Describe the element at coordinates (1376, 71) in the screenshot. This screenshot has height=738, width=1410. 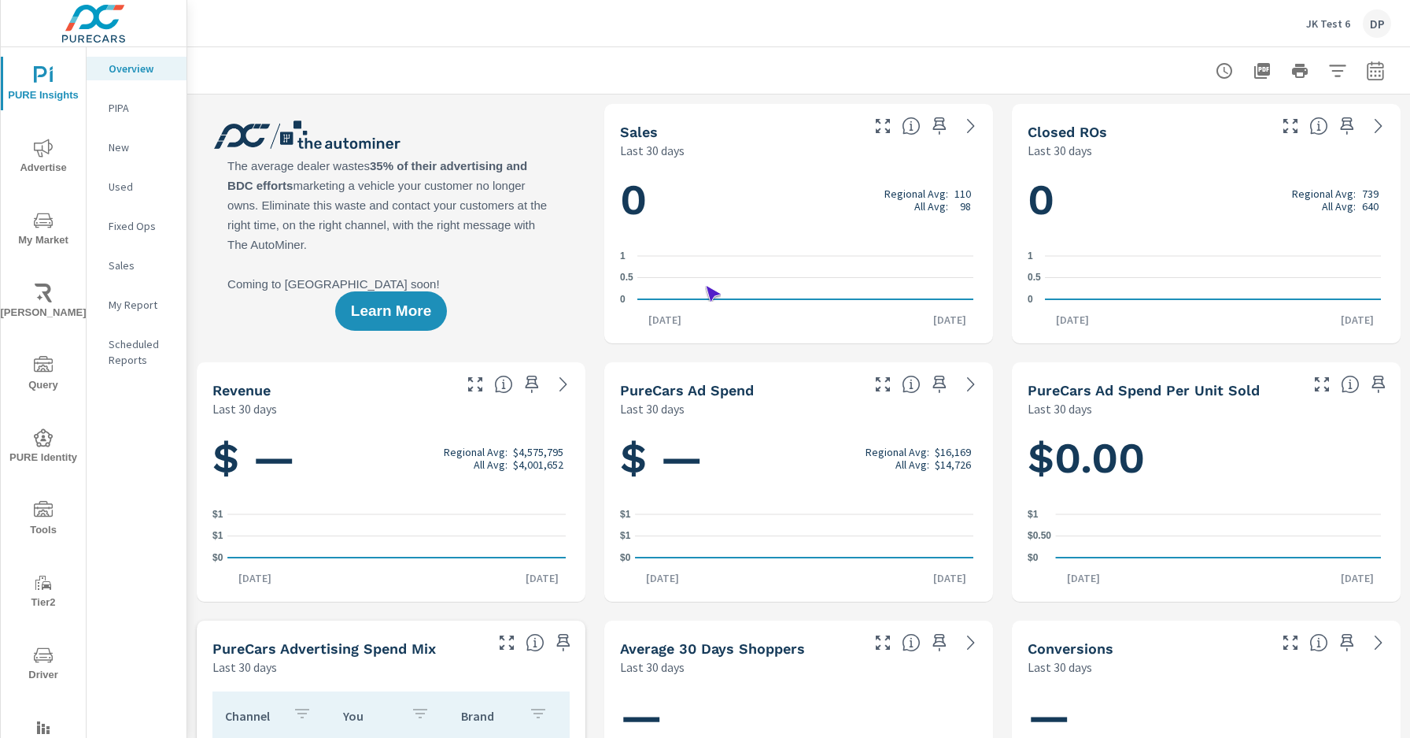
I see `button: Select Date Range` at that location.